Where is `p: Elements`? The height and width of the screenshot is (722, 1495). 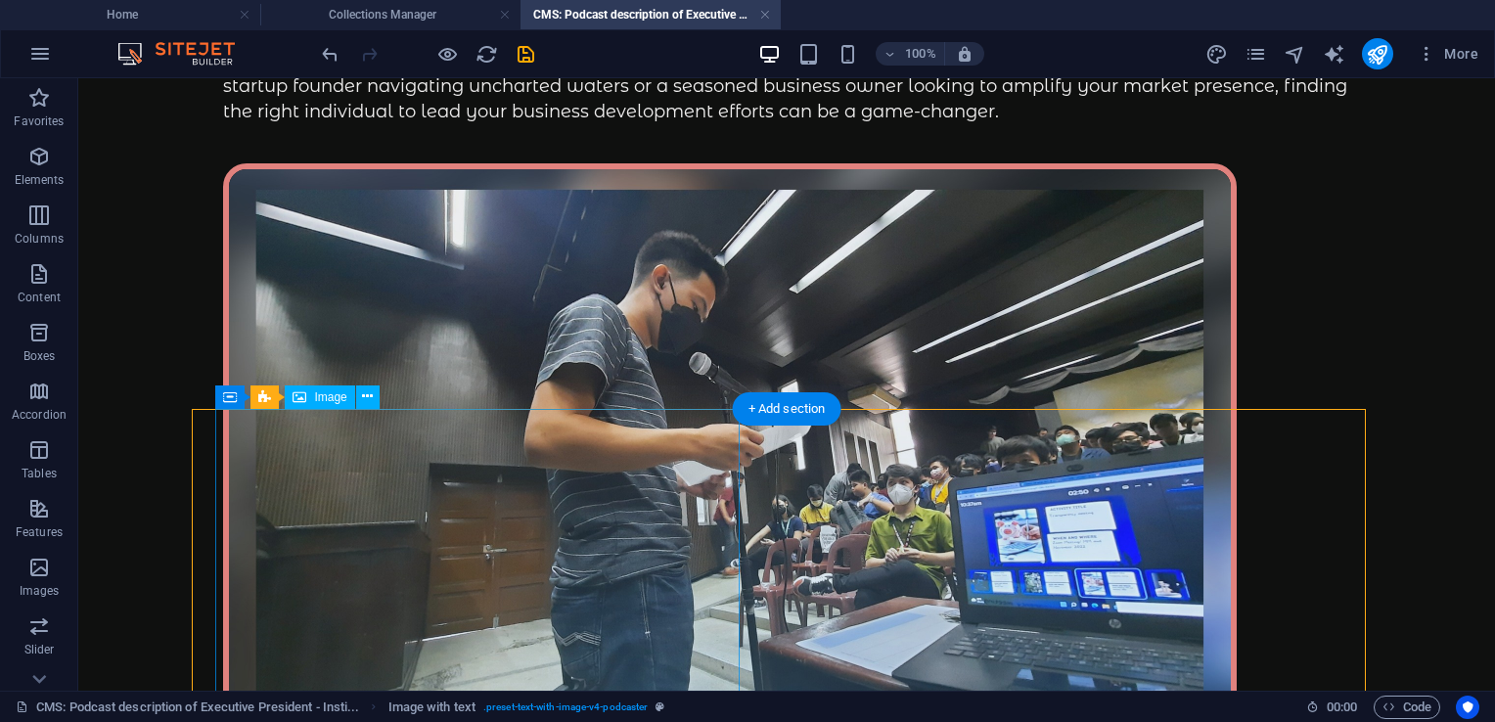
p: Elements is located at coordinates (39, 180).